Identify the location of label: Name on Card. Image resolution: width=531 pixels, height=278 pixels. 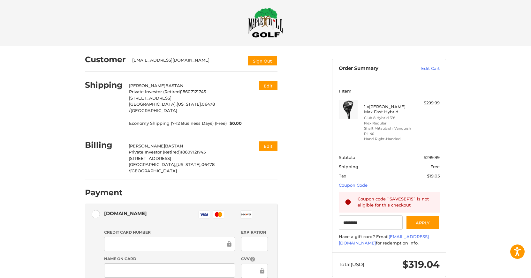
(169, 259).